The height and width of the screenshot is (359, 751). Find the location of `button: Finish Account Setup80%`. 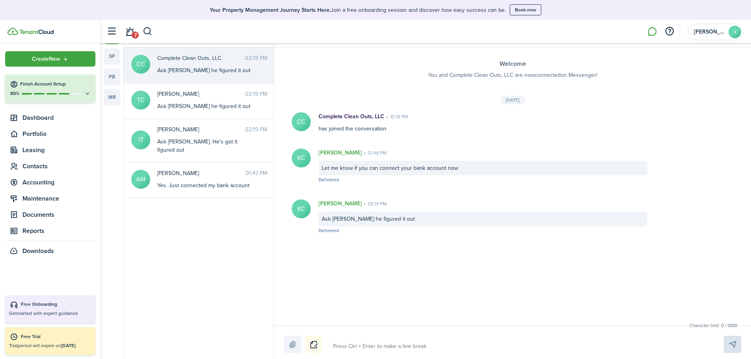

button: Finish Account Setup80% is located at coordinates (50, 89).